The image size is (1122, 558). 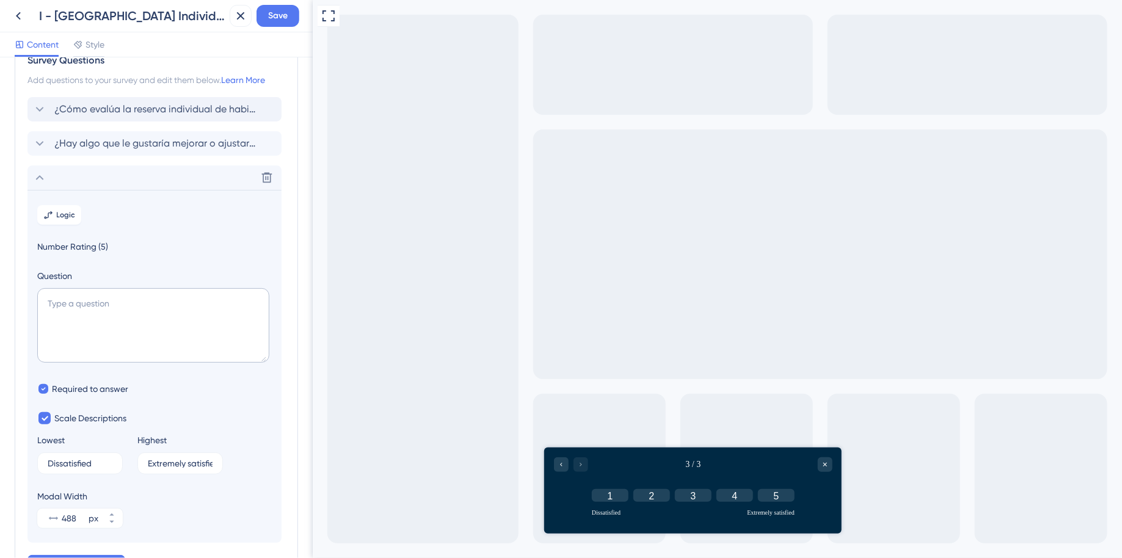 What do you see at coordinates (51, 440) in the screenshot?
I see `div: Lowest` at bounding box center [51, 440].